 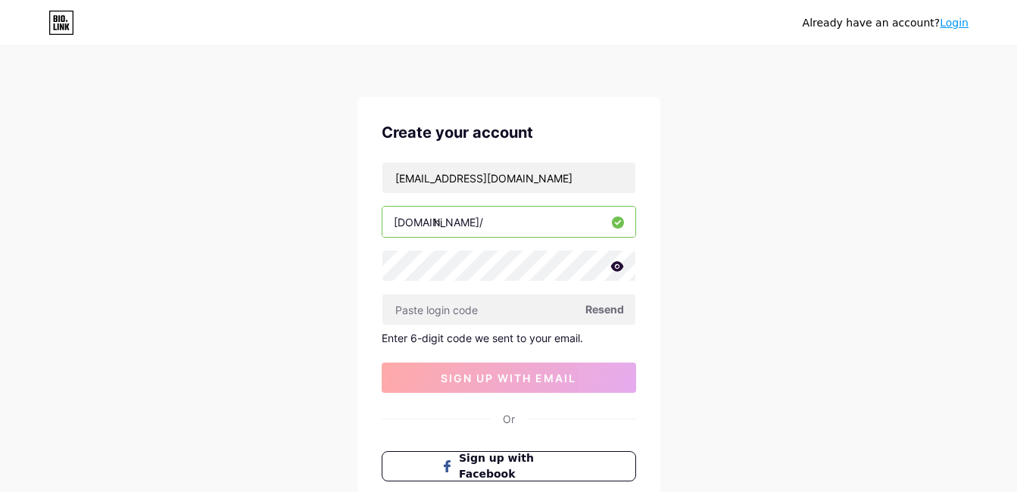 I want to click on input: Paste login code, so click(x=509, y=310).